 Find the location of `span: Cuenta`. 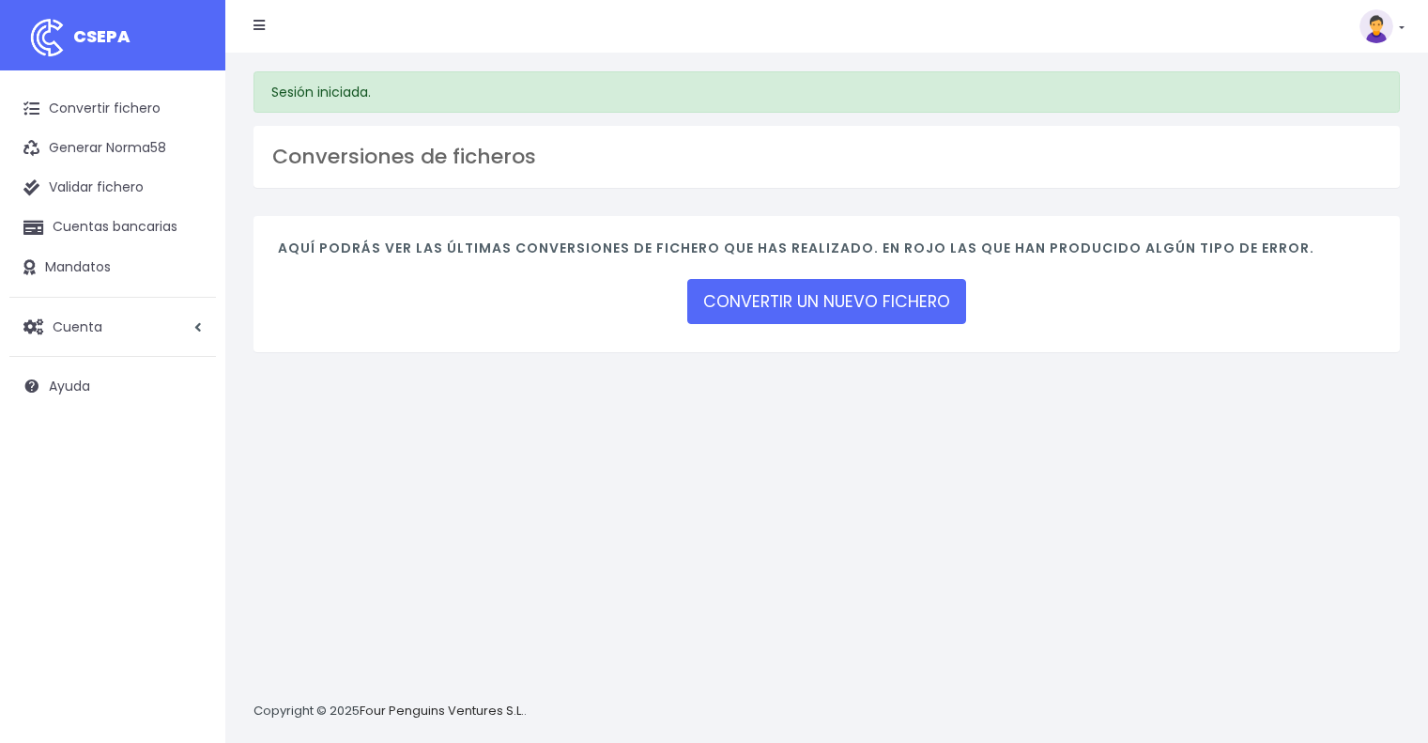

span: Cuenta is located at coordinates (77, 326).